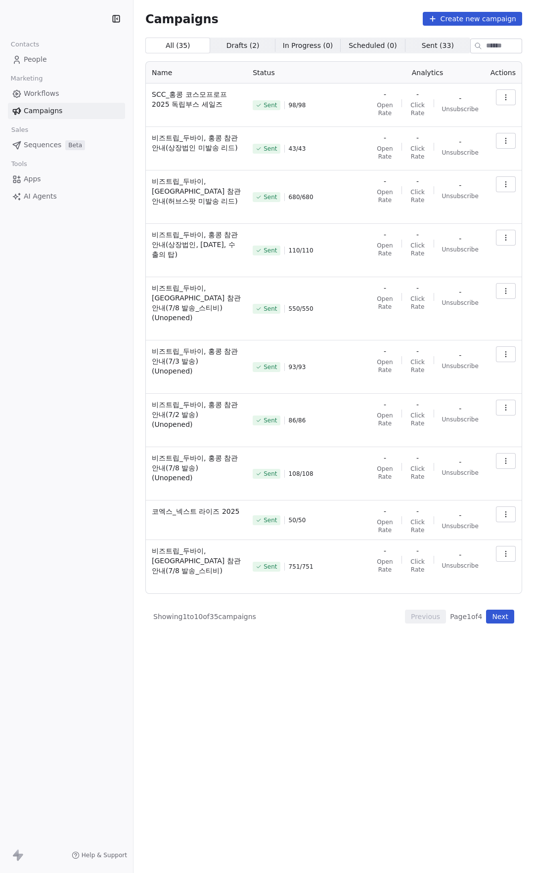 Image resolution: width=534 pixels, height=873 pixels. I want to click on button: Previous, so click(425, 617).